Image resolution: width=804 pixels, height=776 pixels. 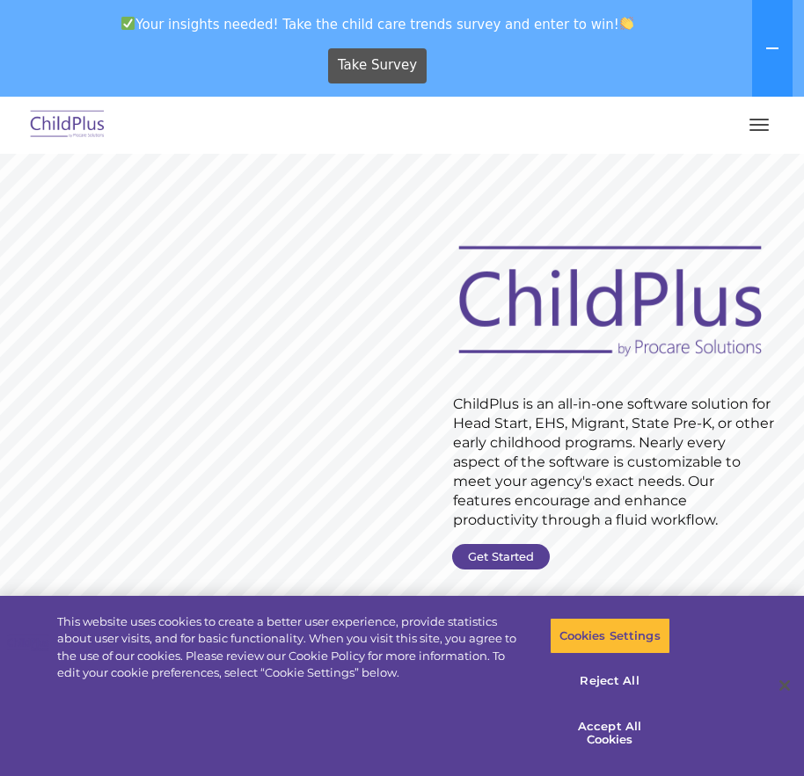 I want to click on span: Take Survey, so click(x=377, y=65).